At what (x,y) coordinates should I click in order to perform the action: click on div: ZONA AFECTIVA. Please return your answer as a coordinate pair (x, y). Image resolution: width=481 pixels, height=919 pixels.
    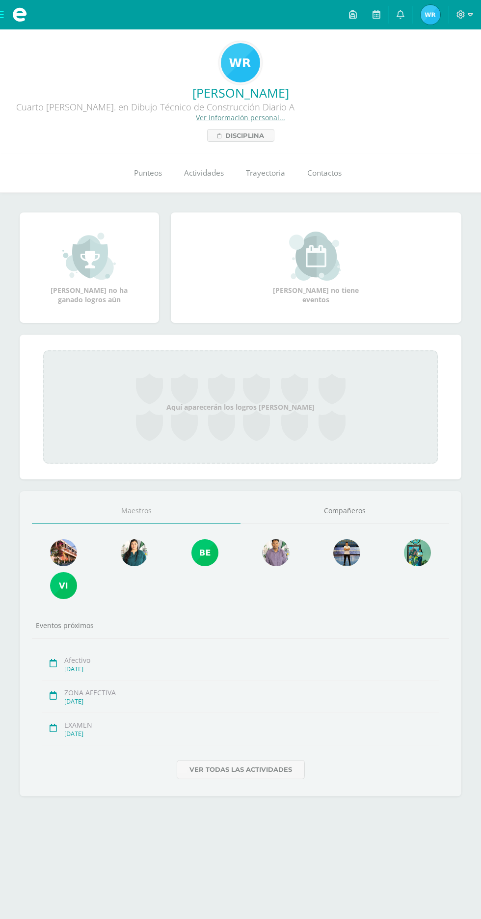
    Looking at the image, I should click on (251, 692).